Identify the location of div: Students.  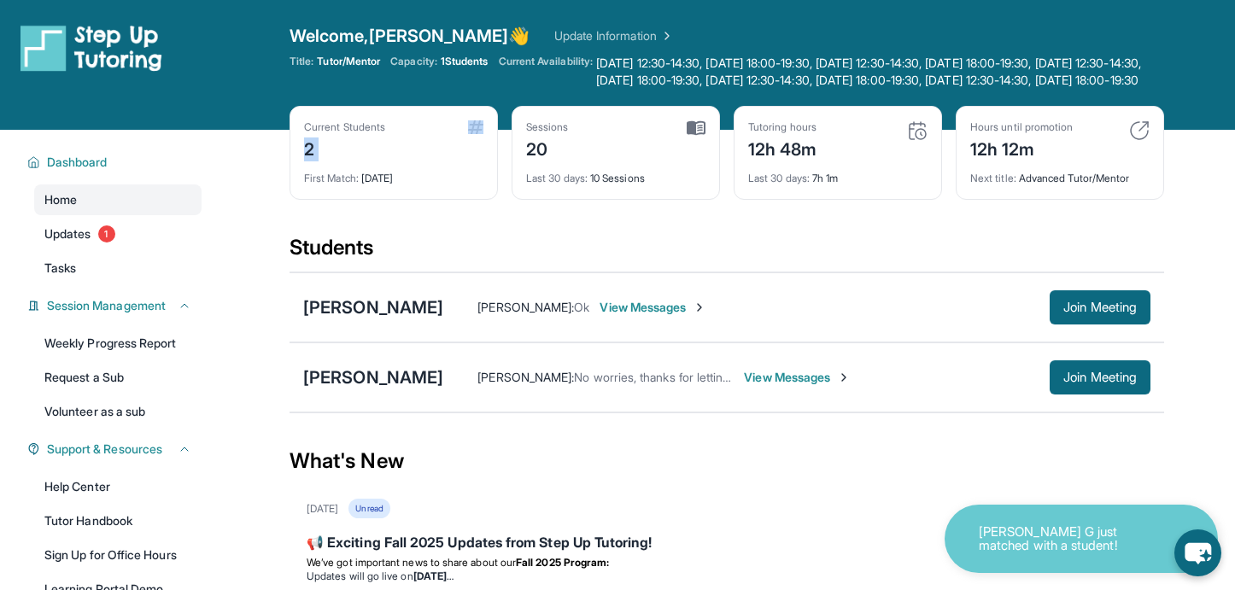
(727, 253).